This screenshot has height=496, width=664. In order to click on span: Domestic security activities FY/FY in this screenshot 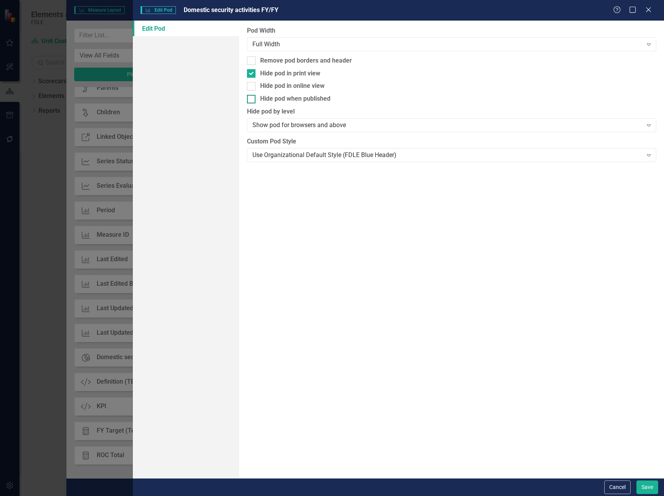, I will do `click(231, 10)`.